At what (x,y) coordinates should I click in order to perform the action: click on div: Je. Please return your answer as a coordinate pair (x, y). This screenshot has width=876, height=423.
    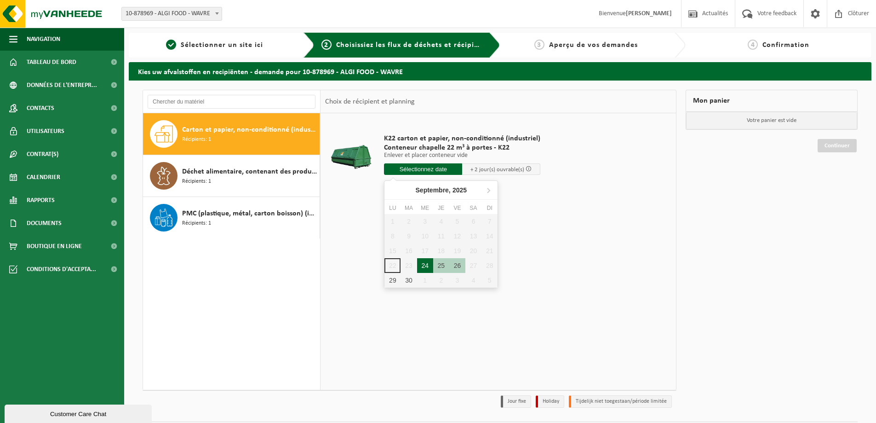
    Looking at the image, I should click on (441, 208).